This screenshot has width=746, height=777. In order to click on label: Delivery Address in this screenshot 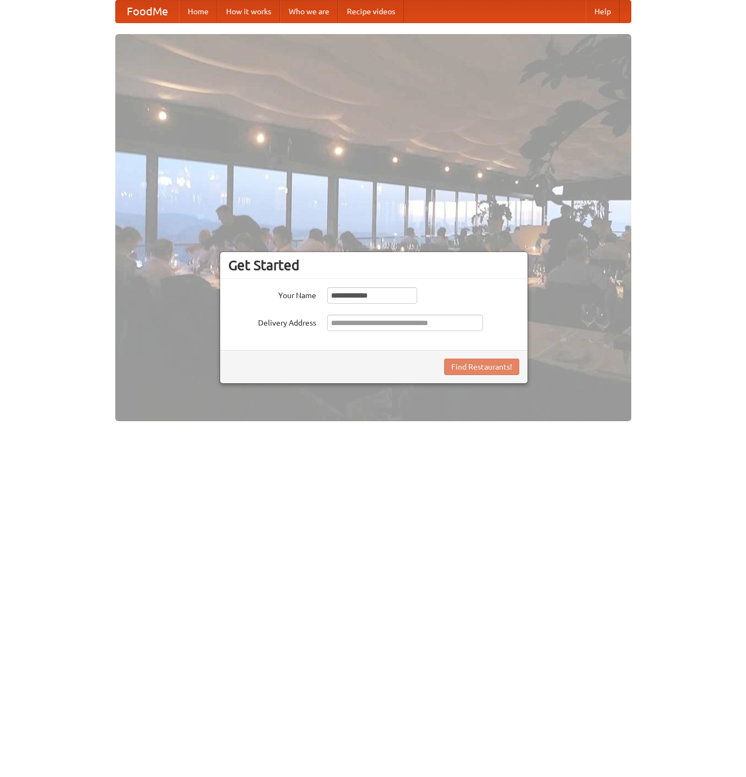, I will do `click(272, 321)`.